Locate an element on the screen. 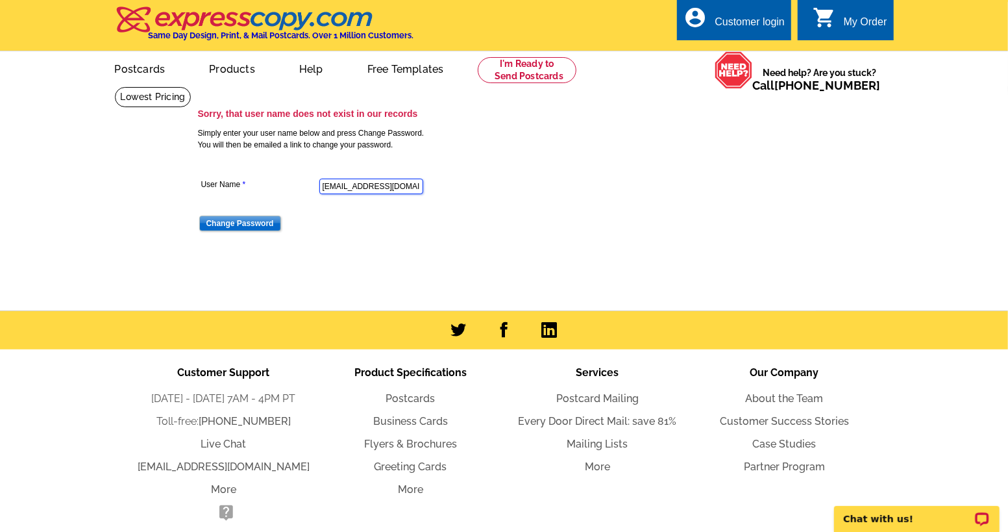  a: account_circle Customer login is located at coordinates (734, 22).